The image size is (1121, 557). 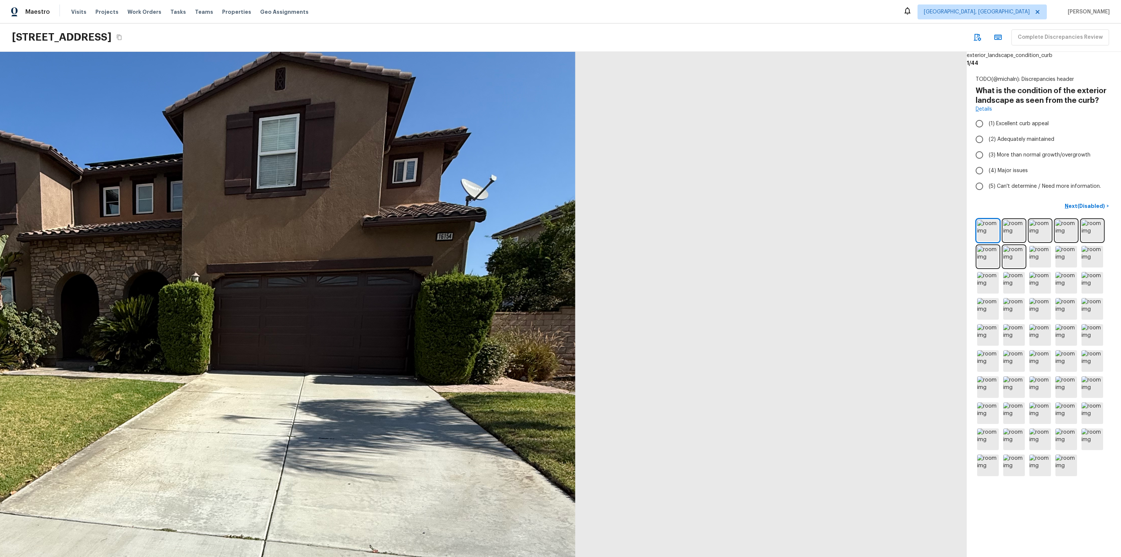 I want to click on div: exterior_landscape_condition_curb, so click(x=1044, y=304).